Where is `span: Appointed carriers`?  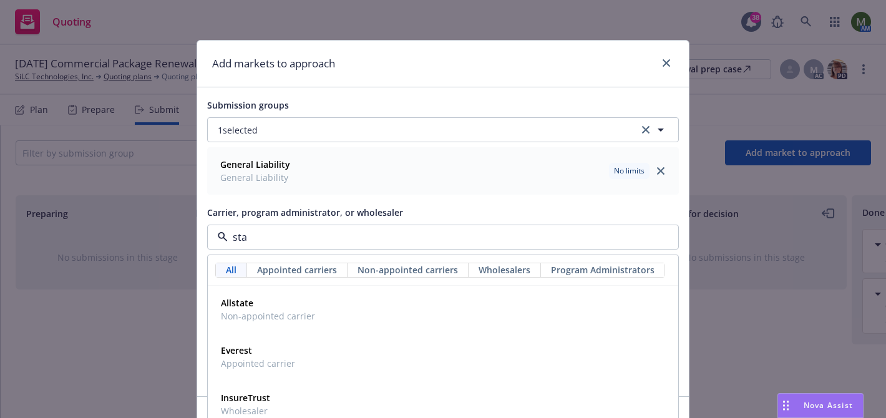
span: Appointed carriers is located at coordinates (297, 270).